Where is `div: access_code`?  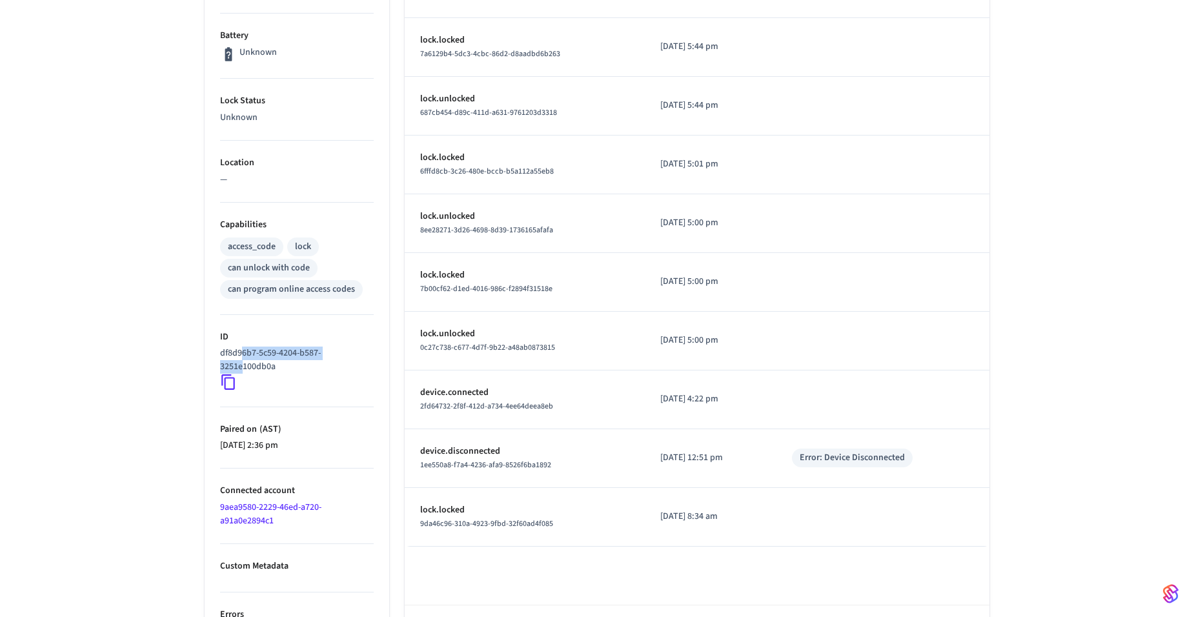
div: access_code is located at coordinates (252, 246).